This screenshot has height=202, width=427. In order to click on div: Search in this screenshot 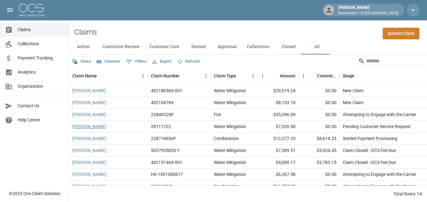, I will do `click(392, 62)`.